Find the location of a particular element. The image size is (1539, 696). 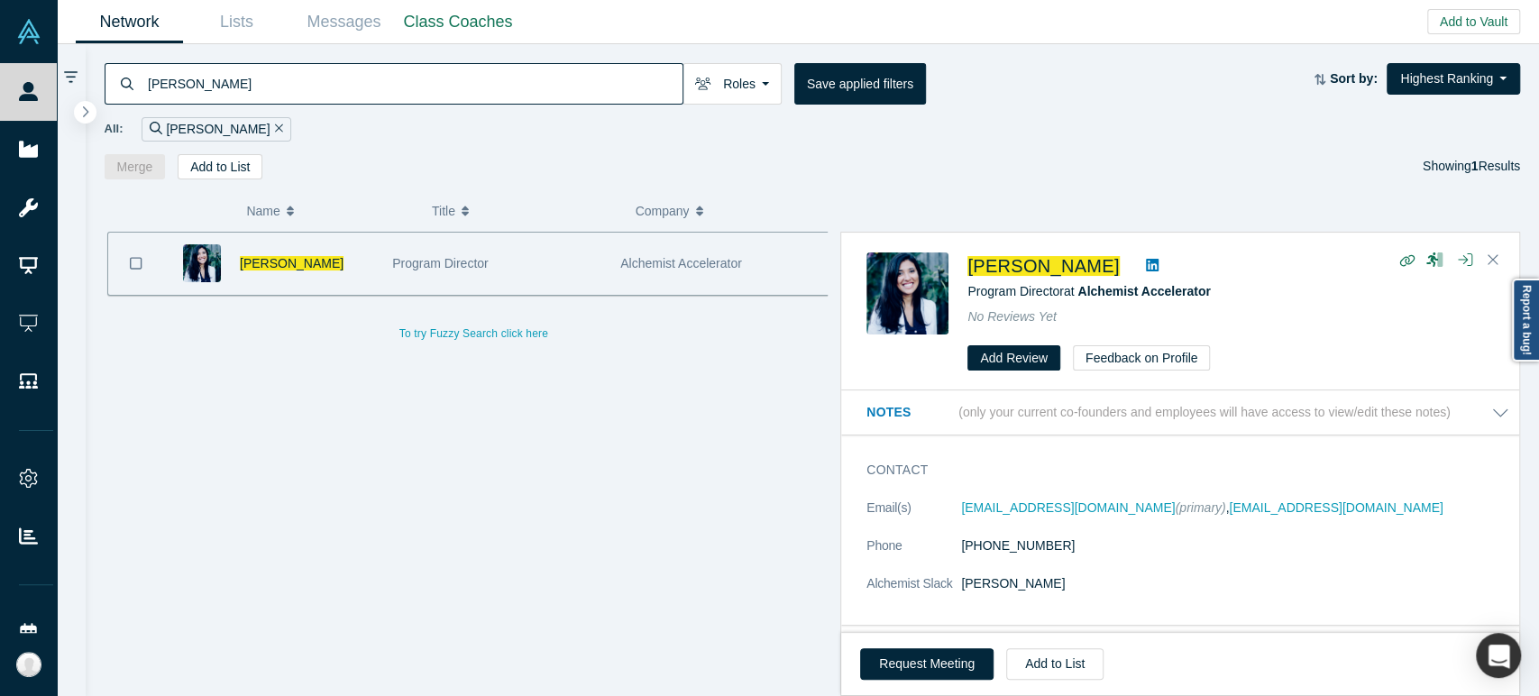

button: To try Fuzzy Search click here is located at coordinates (473, 334).